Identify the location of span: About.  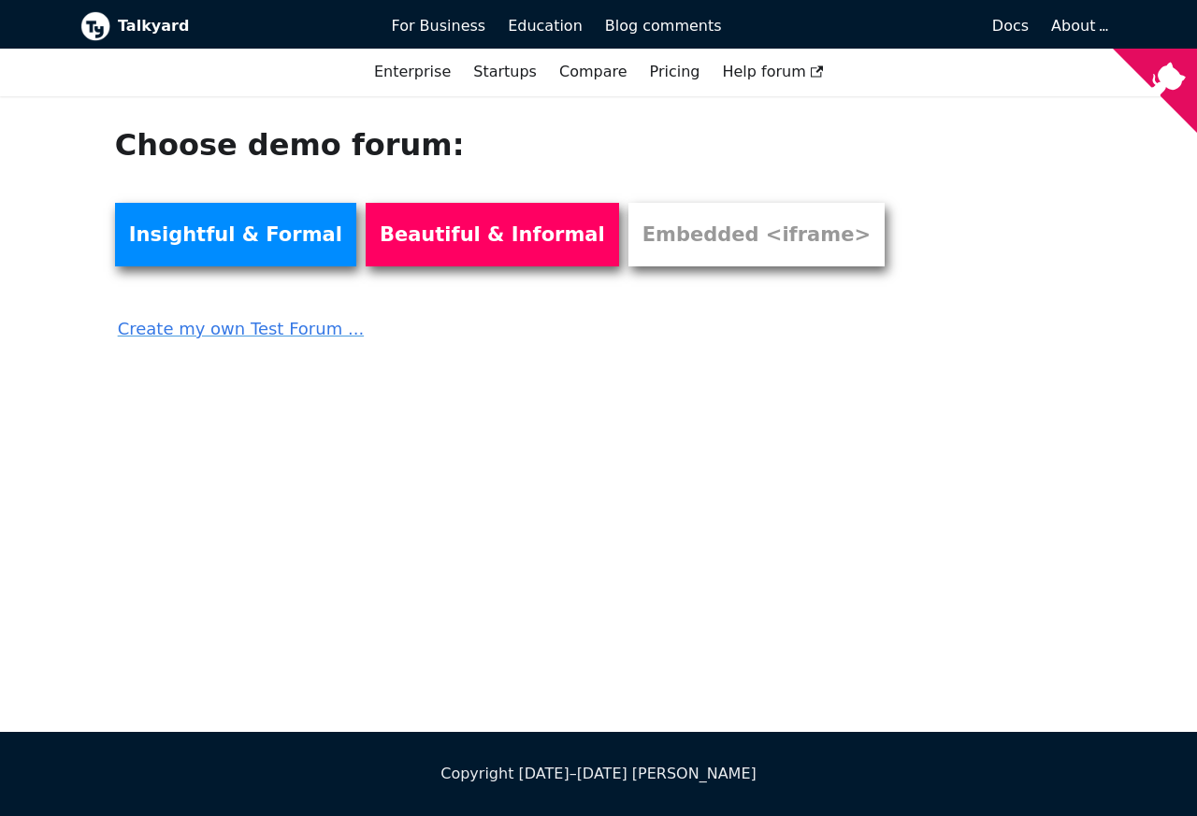
(1078, 25).